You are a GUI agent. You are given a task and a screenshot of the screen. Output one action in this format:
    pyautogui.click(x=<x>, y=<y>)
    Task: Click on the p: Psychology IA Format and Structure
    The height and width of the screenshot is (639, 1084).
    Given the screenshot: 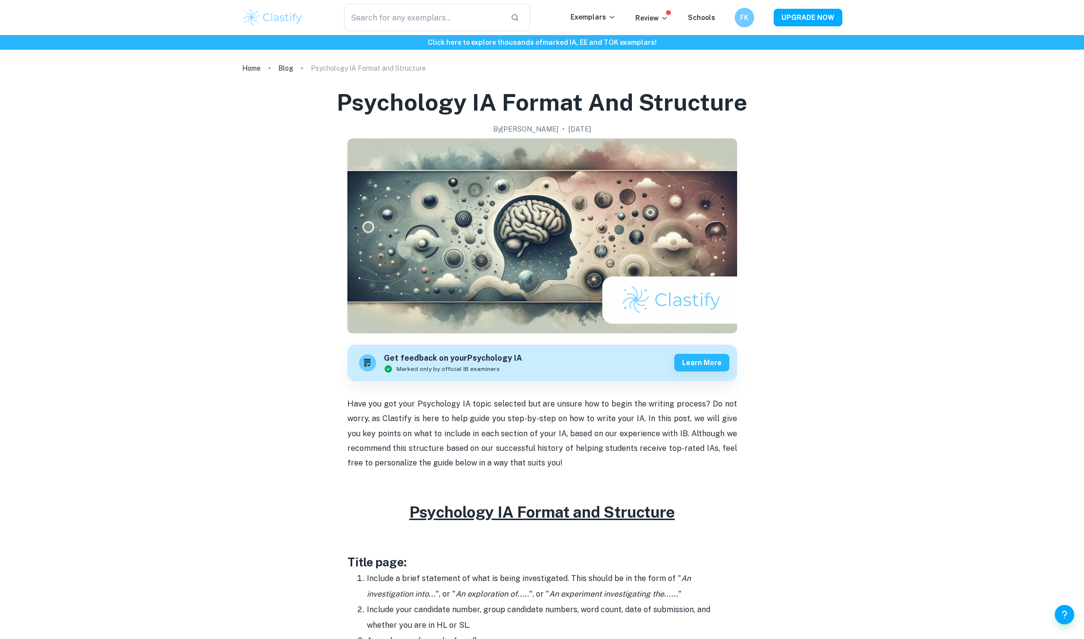 What is the action you would take?
    pyautogui.click(x=368, y=68)
    